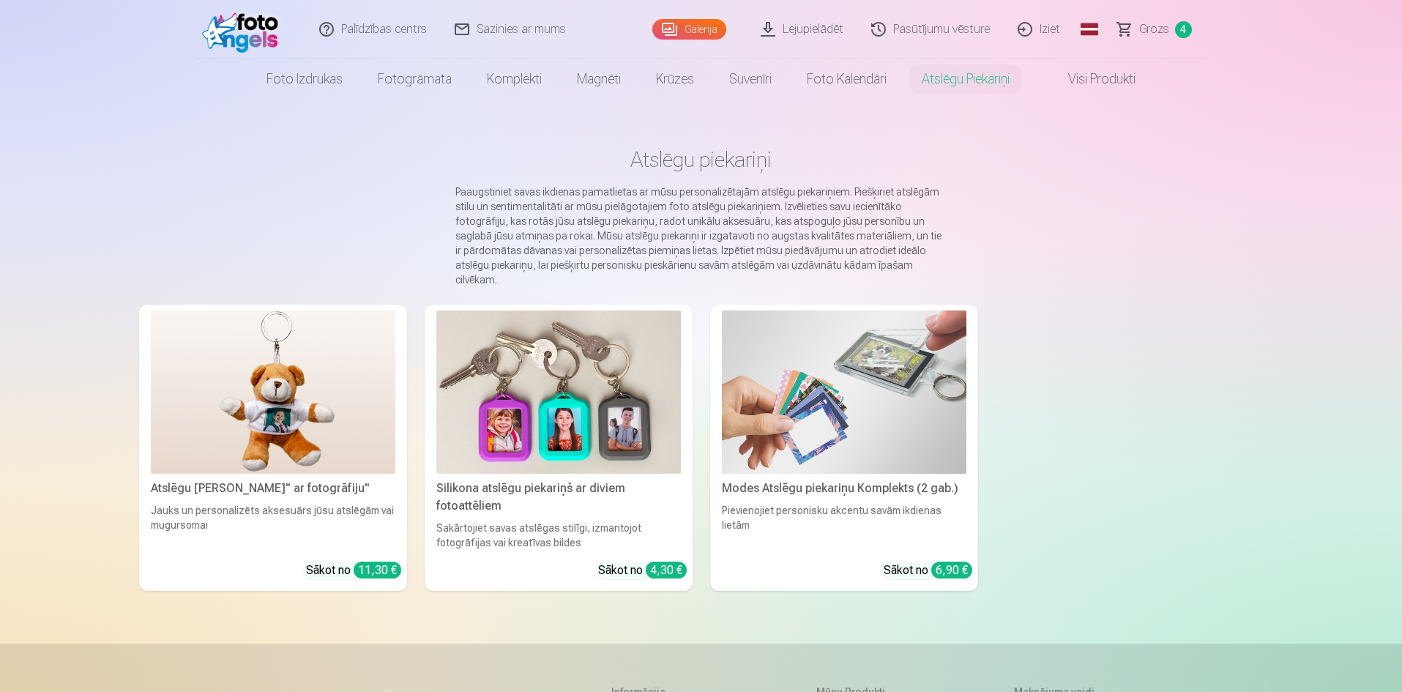 The image size is (1402, 692). Describe the element at coordinates (244, 29) in the screenshot. I see `img: /fa1` at that location.